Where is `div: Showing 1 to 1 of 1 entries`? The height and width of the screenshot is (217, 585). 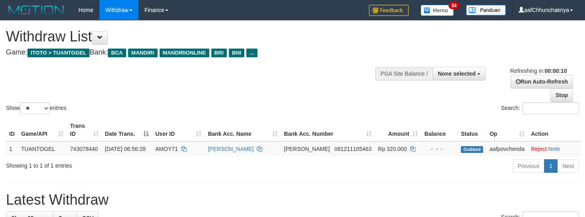
div: Showing 1 to 1 of 1 entries is located at coordinates (122, 164).